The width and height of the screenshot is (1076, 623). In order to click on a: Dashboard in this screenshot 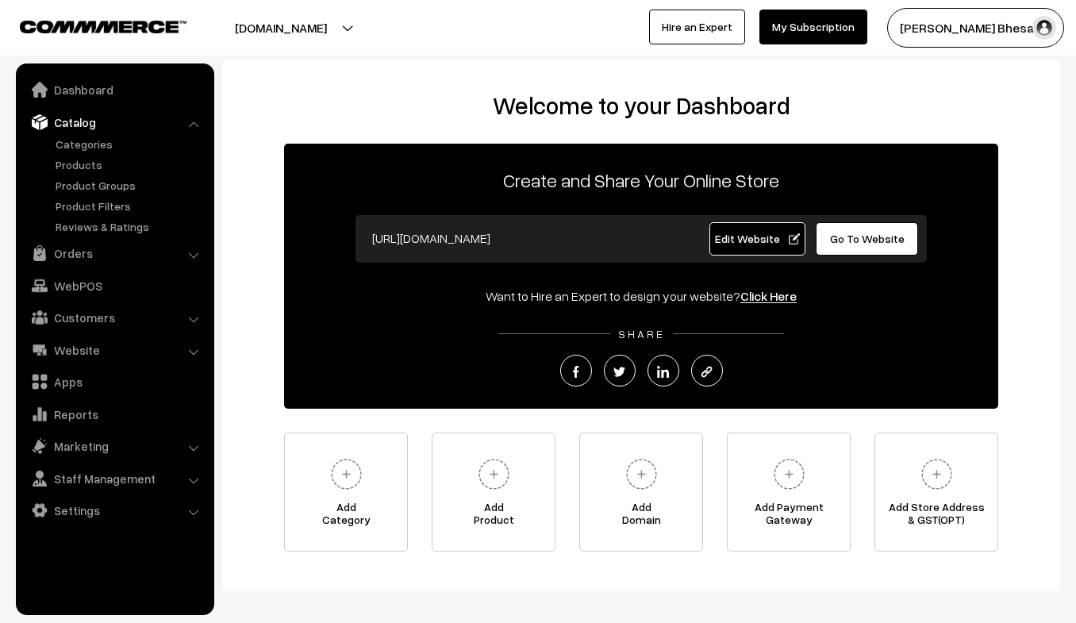, I will do `click(114, 90)`.